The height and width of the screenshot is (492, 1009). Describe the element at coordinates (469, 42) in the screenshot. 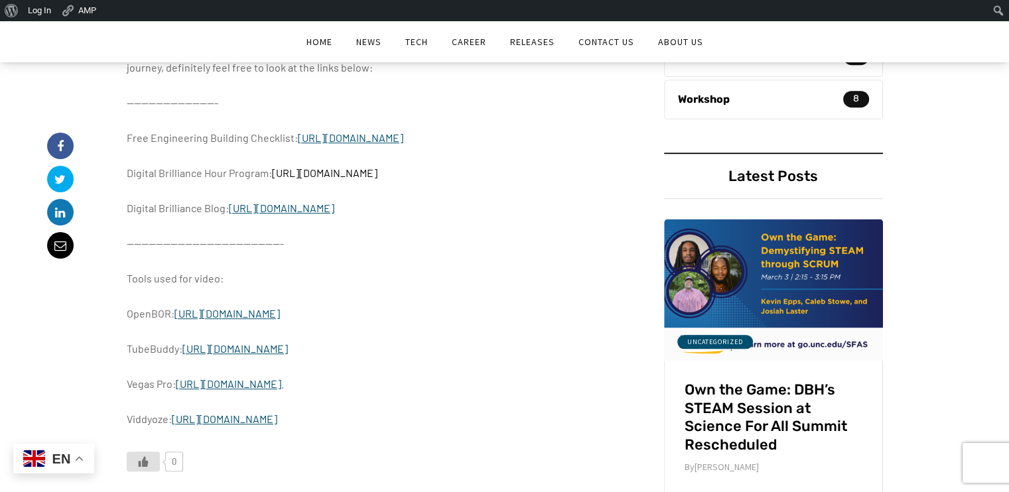

I see `a: Career` at that location.